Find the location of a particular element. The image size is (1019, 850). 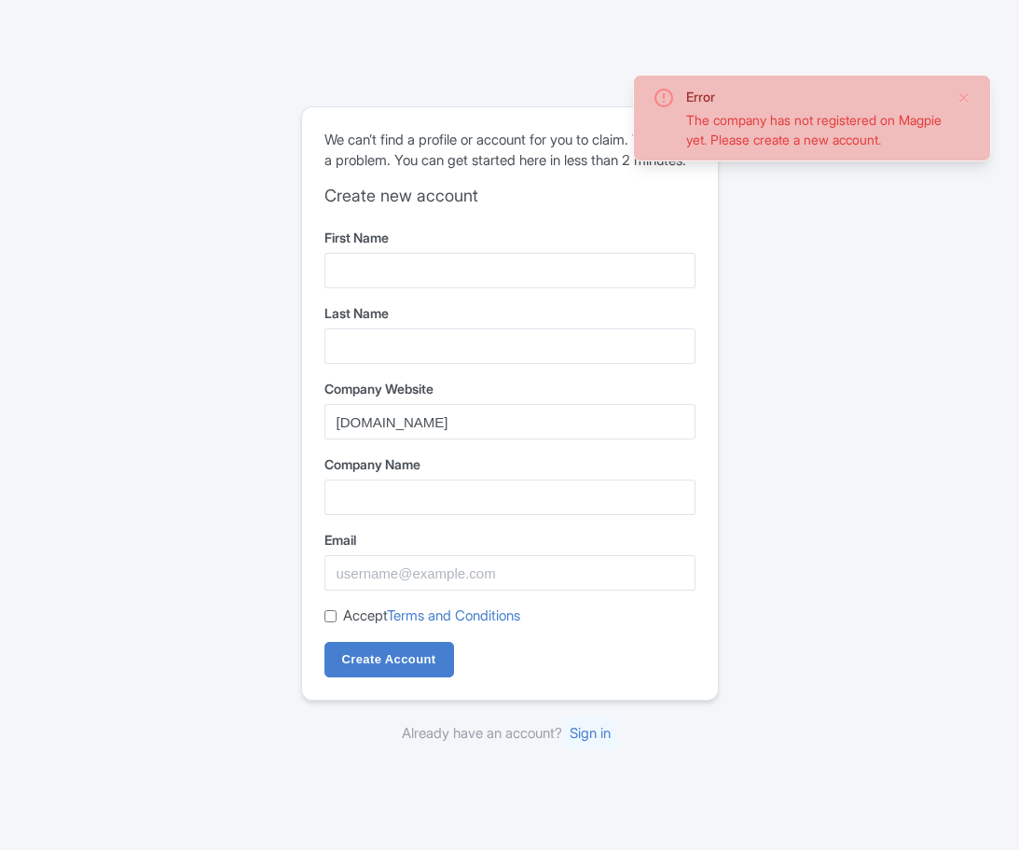

label: Company Website is located at coordinates (510, 388).